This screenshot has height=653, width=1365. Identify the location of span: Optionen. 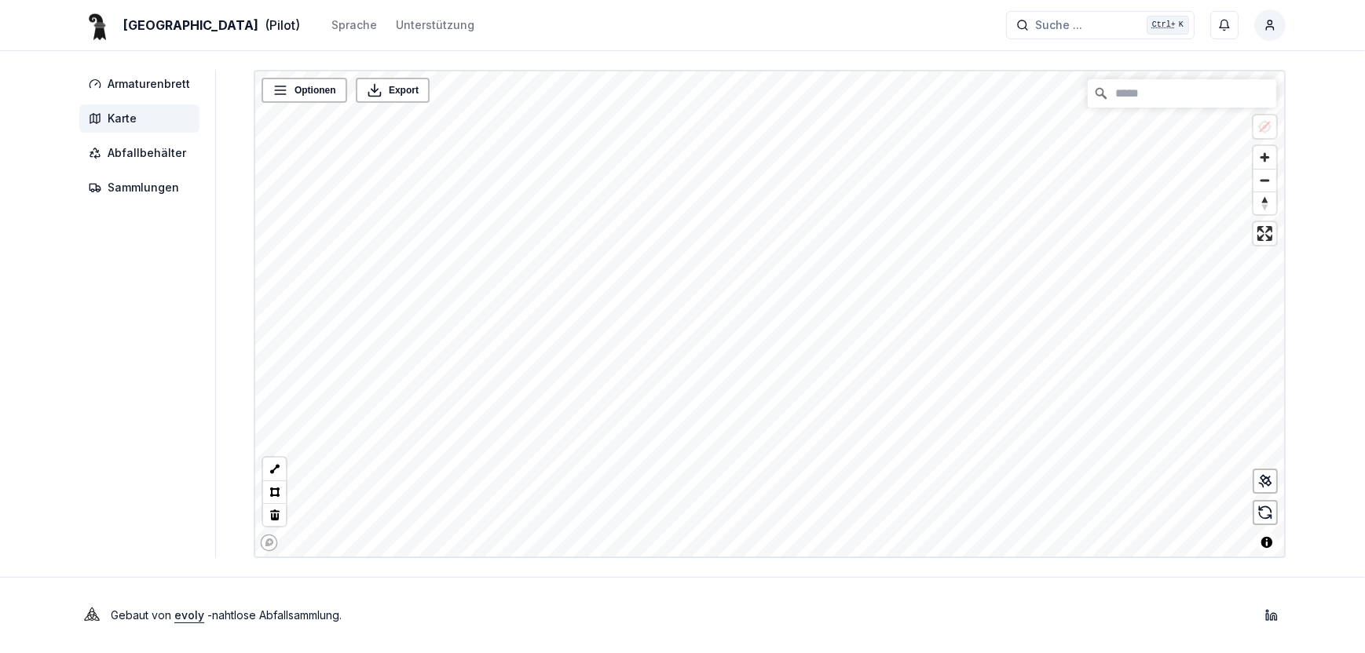
(315, 90).